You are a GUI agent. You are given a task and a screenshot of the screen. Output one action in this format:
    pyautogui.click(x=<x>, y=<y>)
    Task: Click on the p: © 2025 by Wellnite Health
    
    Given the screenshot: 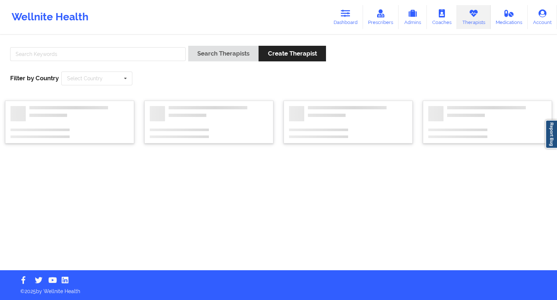 What is the action you would take?
    pyautogui.click(x=279, y=288)
    